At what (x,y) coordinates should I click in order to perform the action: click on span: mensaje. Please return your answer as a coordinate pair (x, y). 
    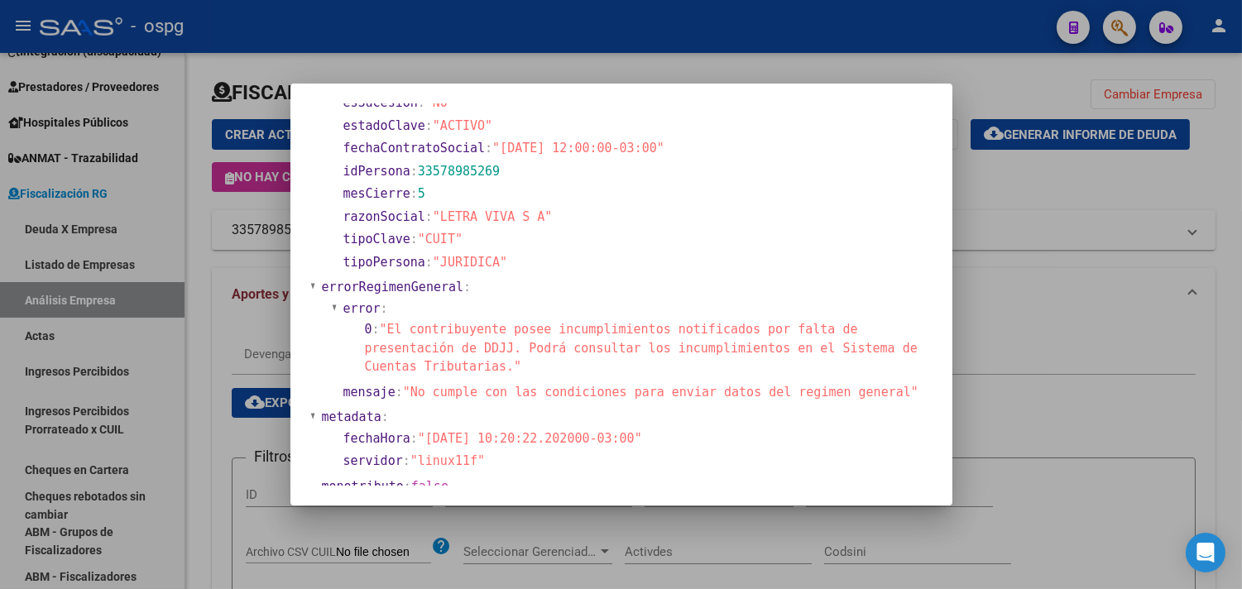
    Looking at the image, I should click on (369, 392).